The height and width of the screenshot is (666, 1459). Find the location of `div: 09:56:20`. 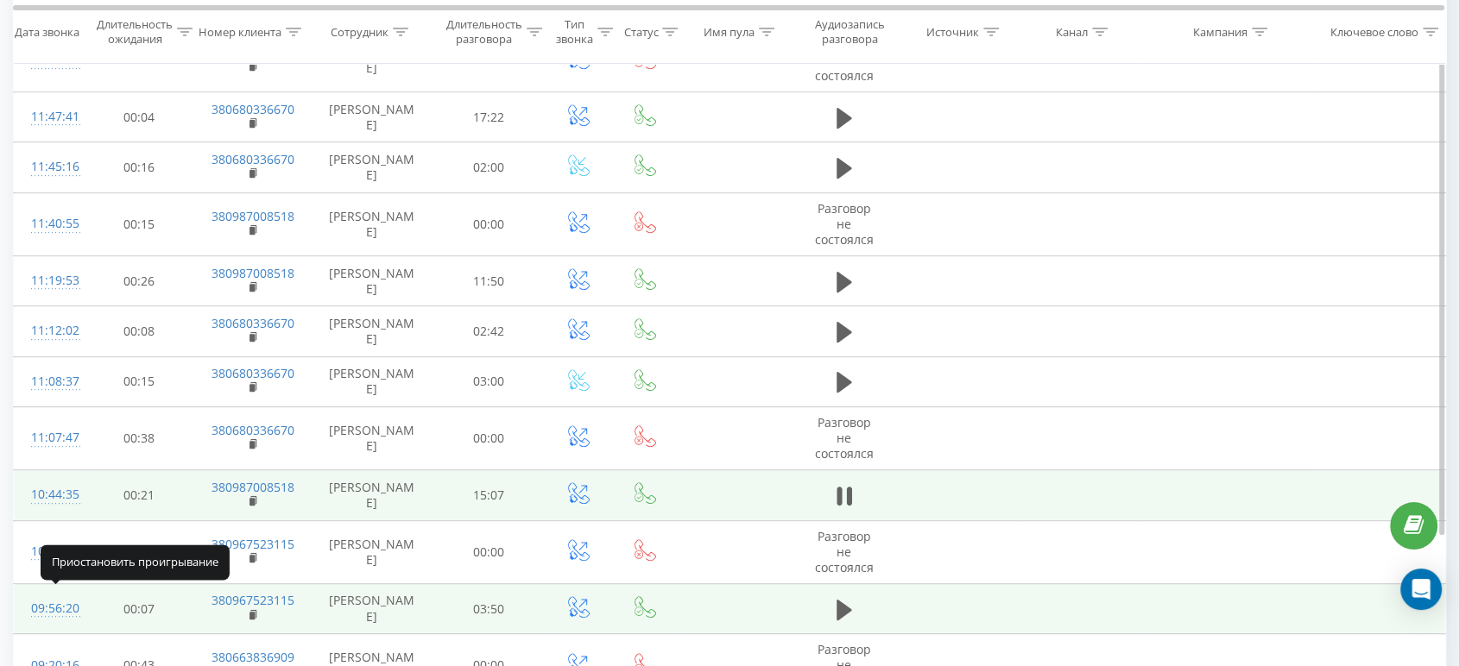

div: 09:56:20 is located at coordinates (48, 609).